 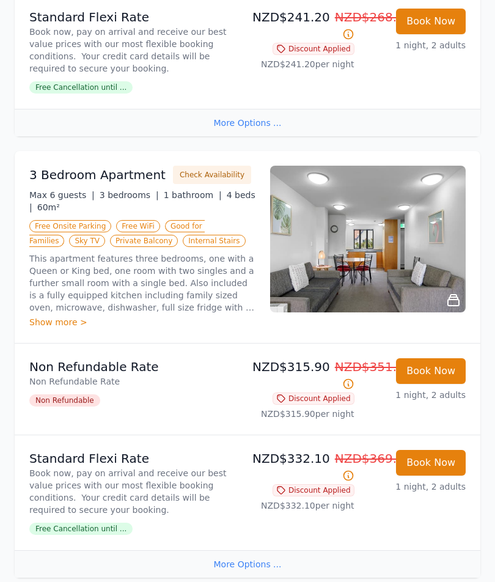 I want to click on span: NZD$351.00, so click(x=374, y=367).